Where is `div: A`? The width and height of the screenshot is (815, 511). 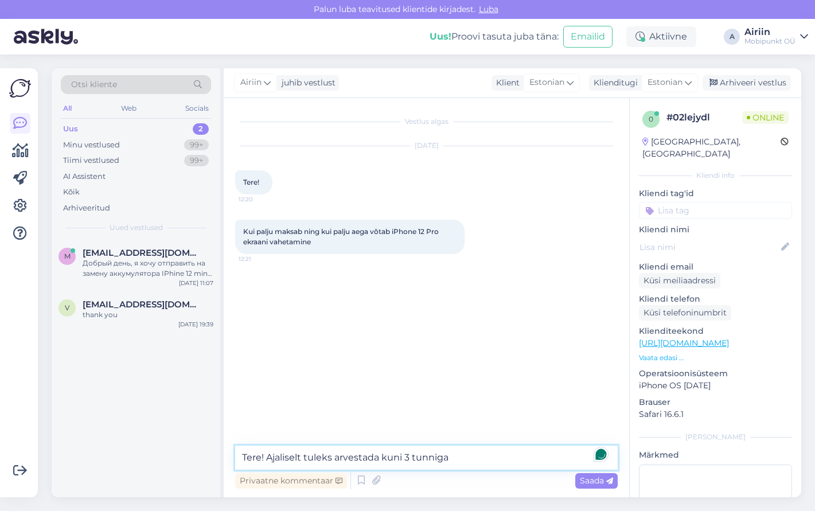
div: A is located at coordinates (732, 37).